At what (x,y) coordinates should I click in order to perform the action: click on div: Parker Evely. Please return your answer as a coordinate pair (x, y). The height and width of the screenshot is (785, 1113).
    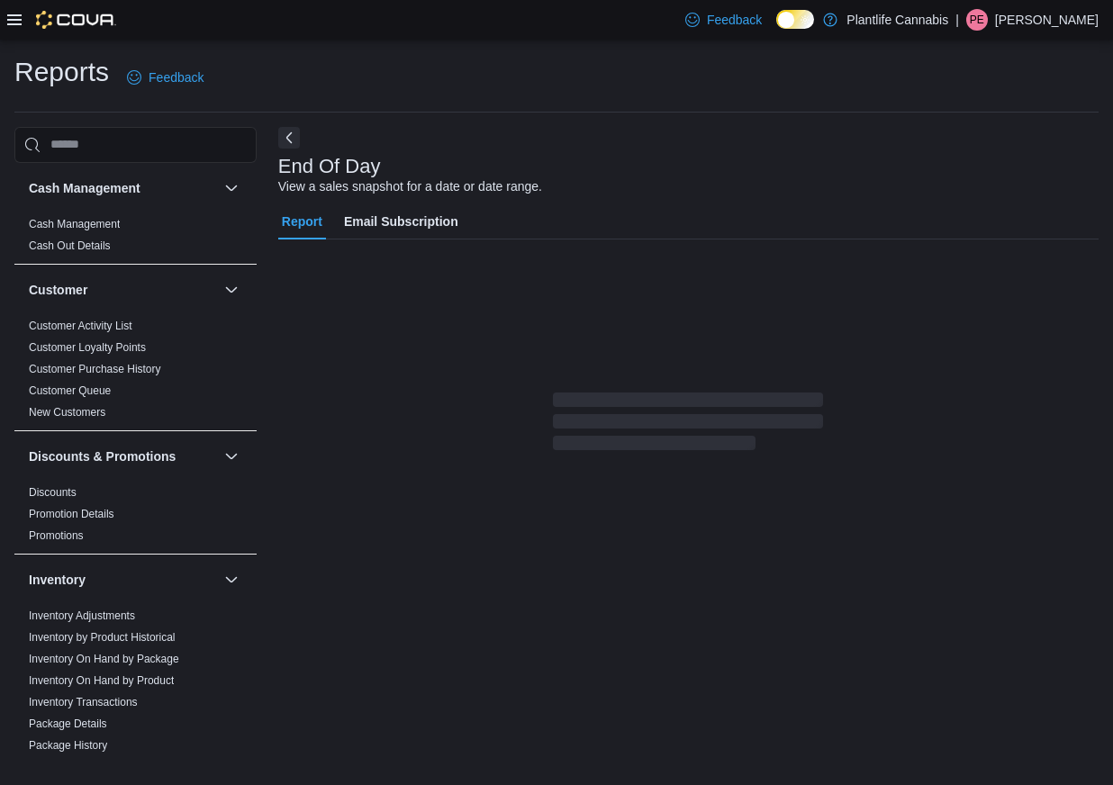
    Looking at the image, I should click on (977, 20).